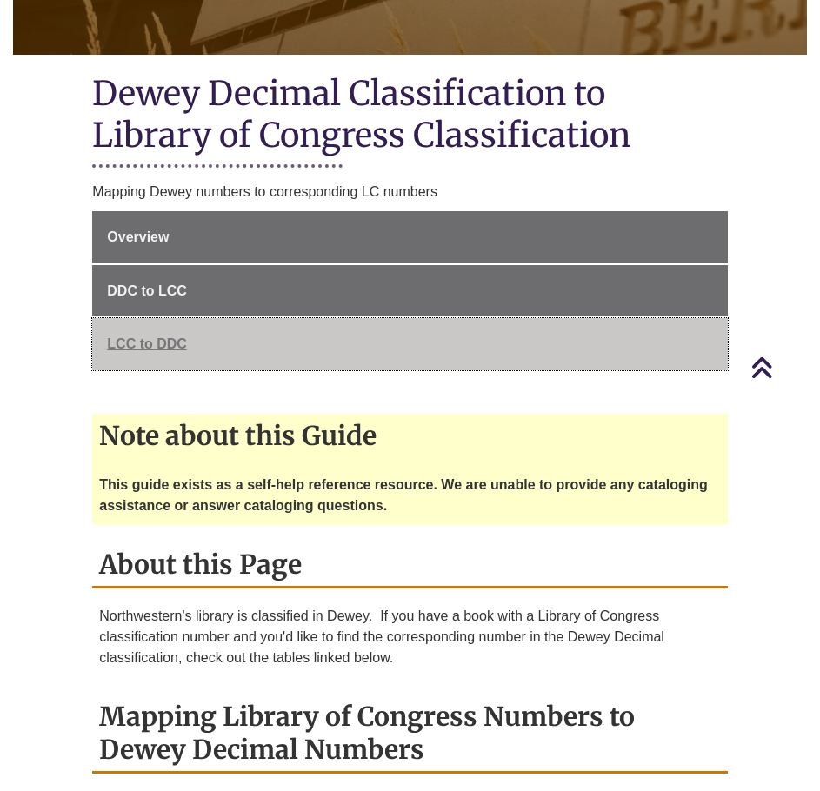  Describe the element at coordinates (409, 565) in the screenshot. I see `h2: About this Page` at that location.